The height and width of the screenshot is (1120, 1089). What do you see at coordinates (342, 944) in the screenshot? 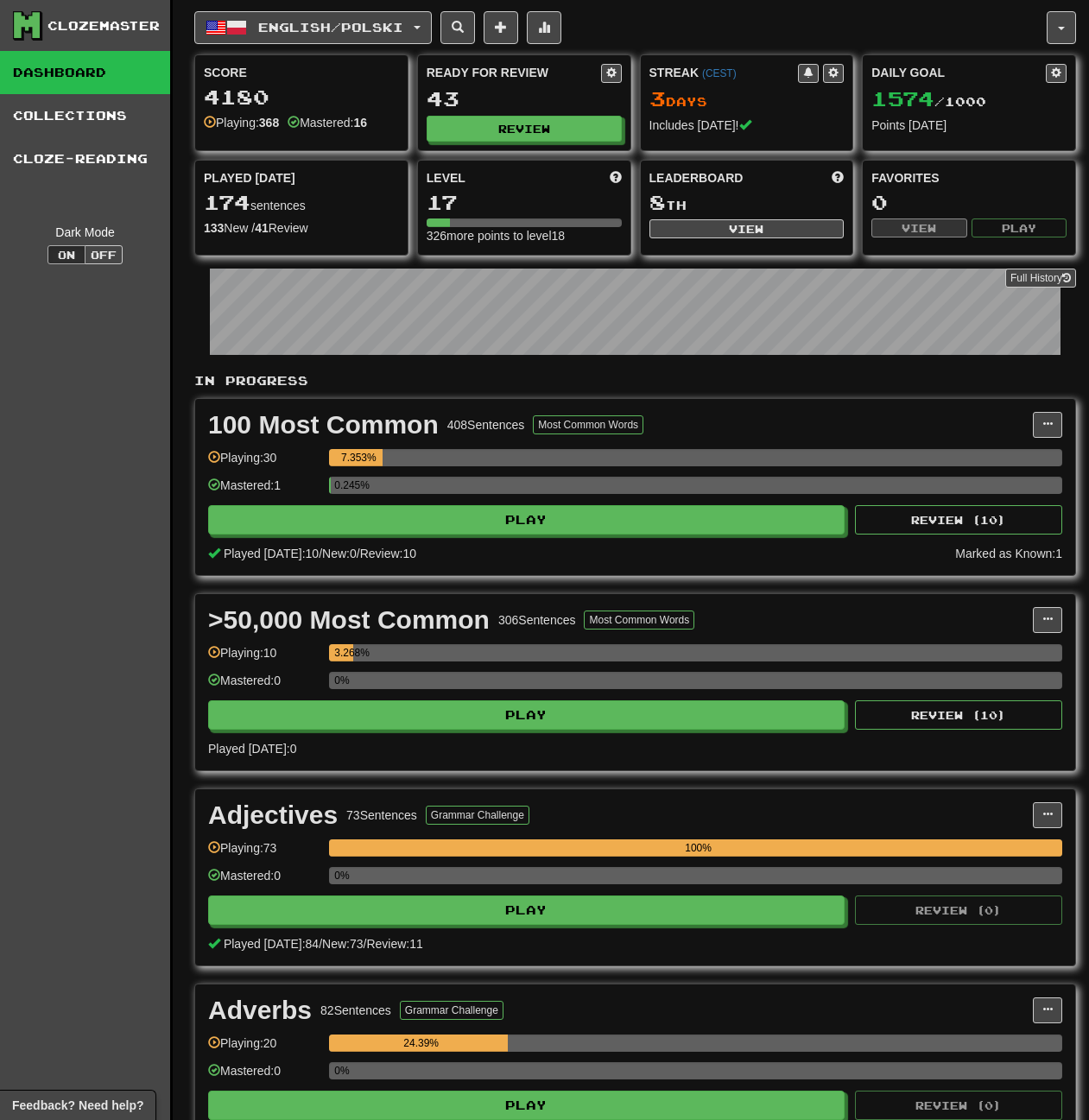
I see `span: New: 73` at bounding box center [342, 944].